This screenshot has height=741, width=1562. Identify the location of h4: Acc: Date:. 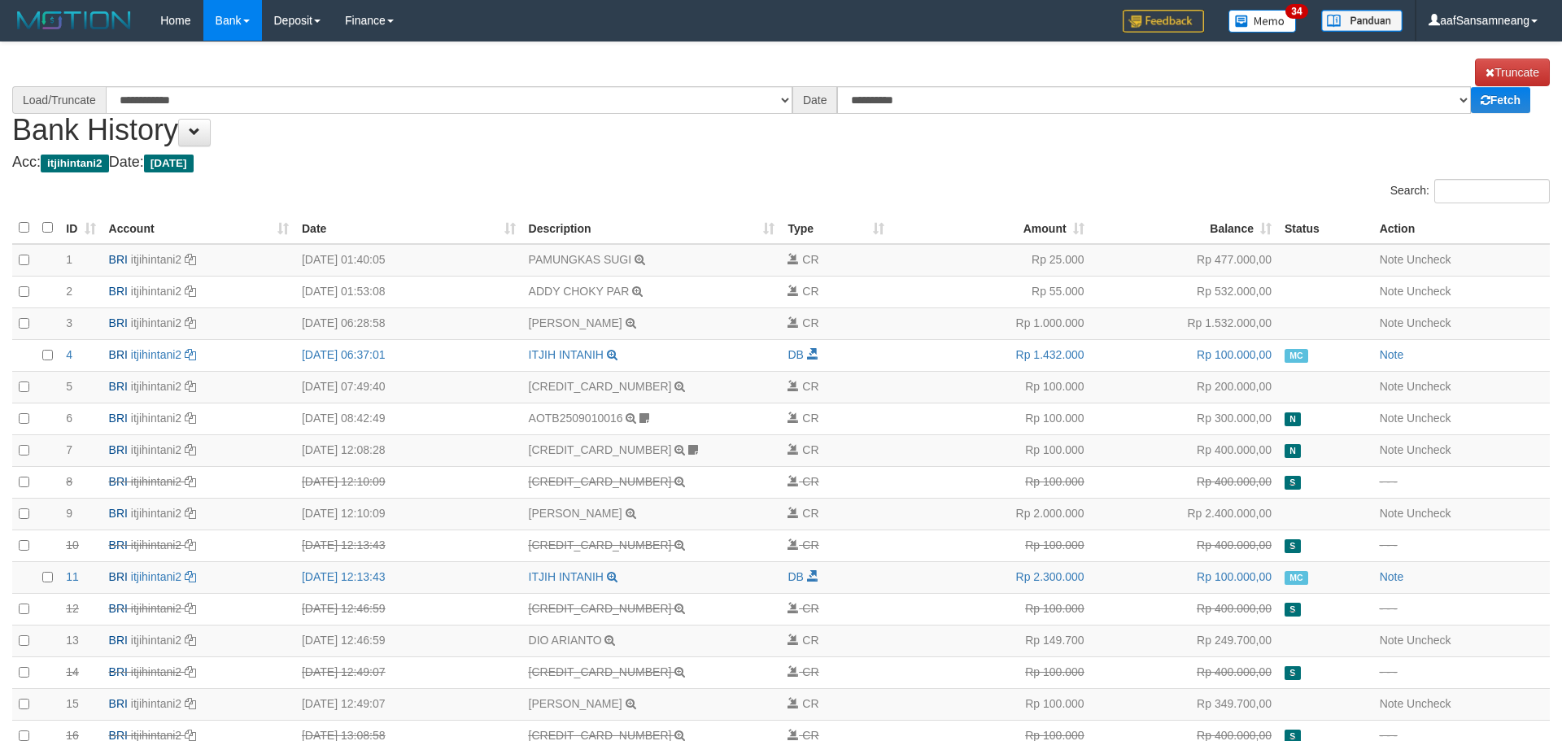
(781, 163).